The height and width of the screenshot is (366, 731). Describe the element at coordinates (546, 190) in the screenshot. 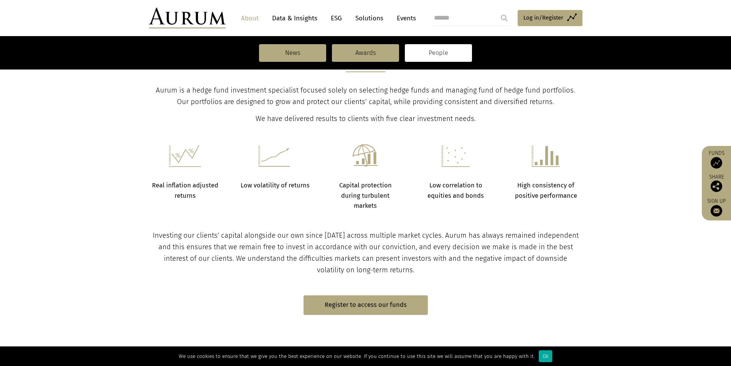

I see `strong: High consistency of positive performance` at that location.